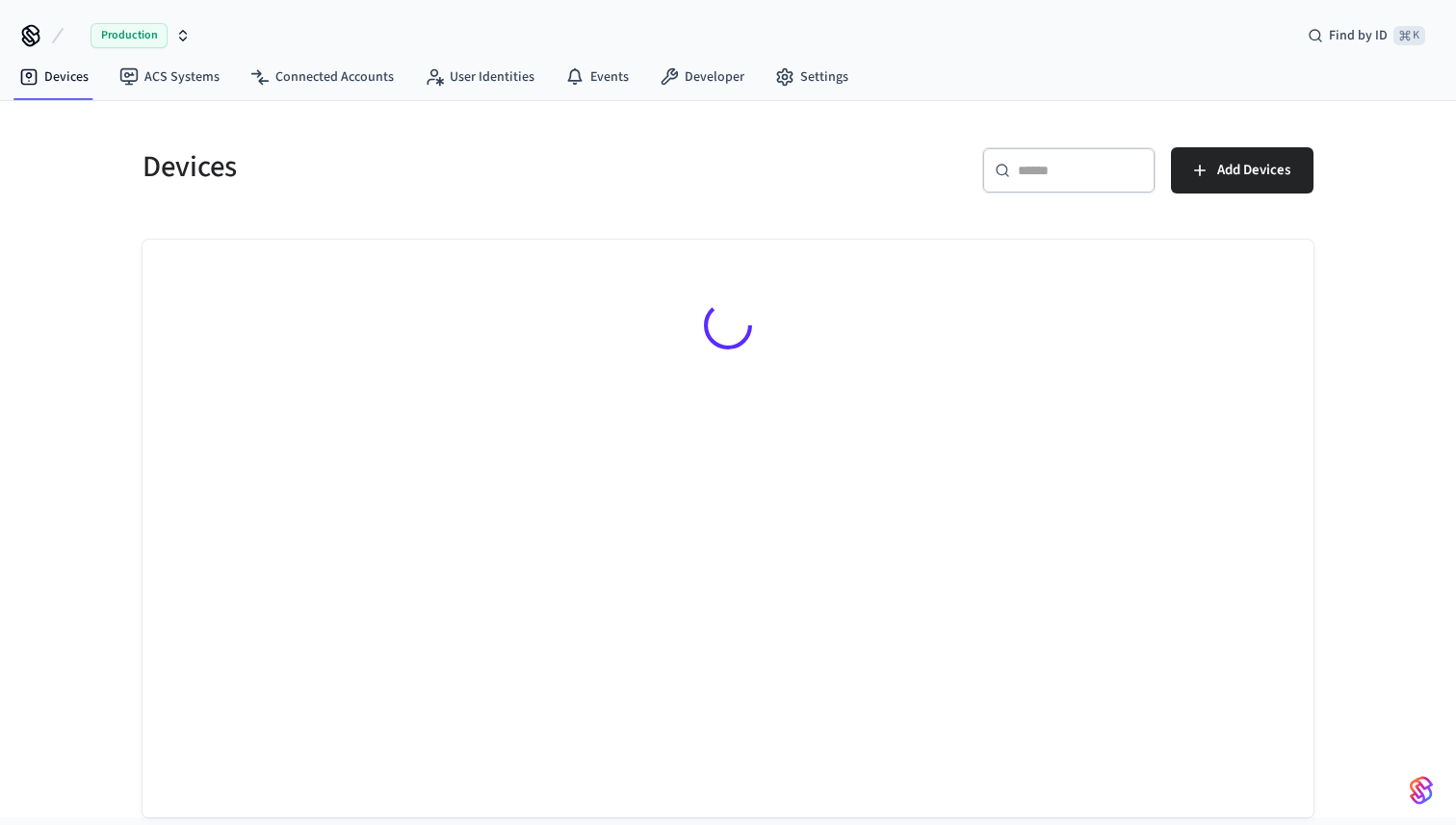 This screenshot has width=1456, height=825. What do you see at coordinates (54, 77) in the screenshot?
I see `a: Devices` at bounding box center [54, 77].